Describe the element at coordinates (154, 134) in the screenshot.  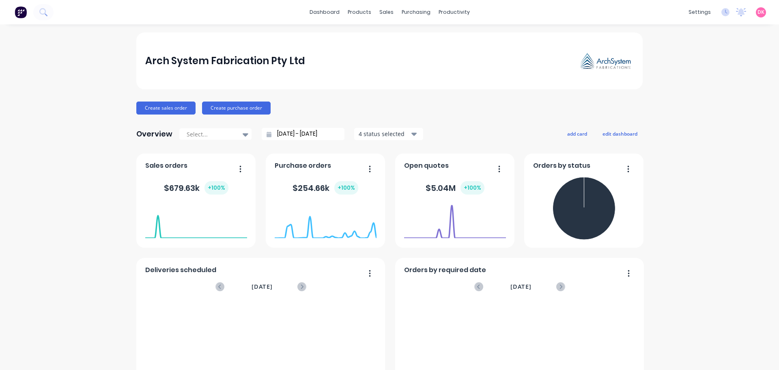
I see `div: Overview` at that location.